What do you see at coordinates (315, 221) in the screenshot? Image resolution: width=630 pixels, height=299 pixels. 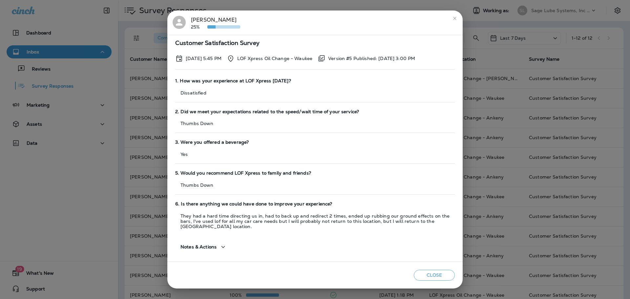 I see `p: They had a hard time directing us in, had to back up and redirect 2 times, ended up rubbing our g...` at bounding box center [315, 221].